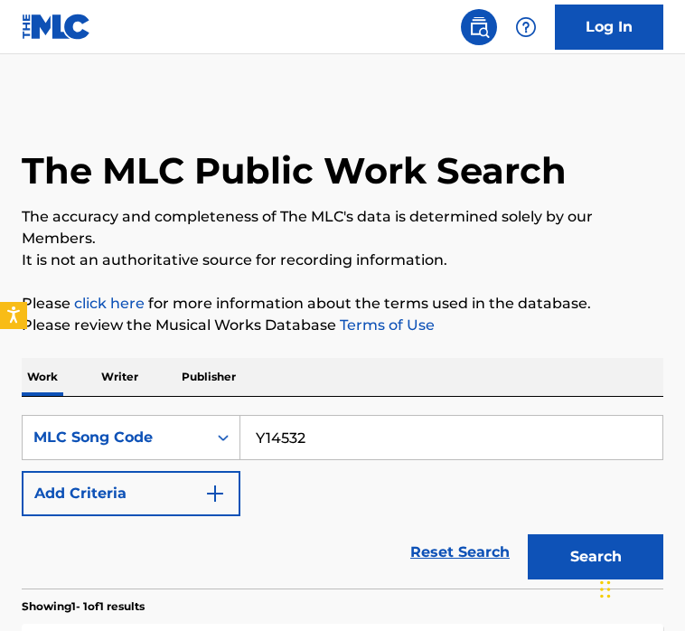 Image resolution: width=685 pixels, height=631 pixels. What do you see at coordinates (56, 26) in the screenshot?
I see `img: MLC Logo` at bounding box center [56, 26].